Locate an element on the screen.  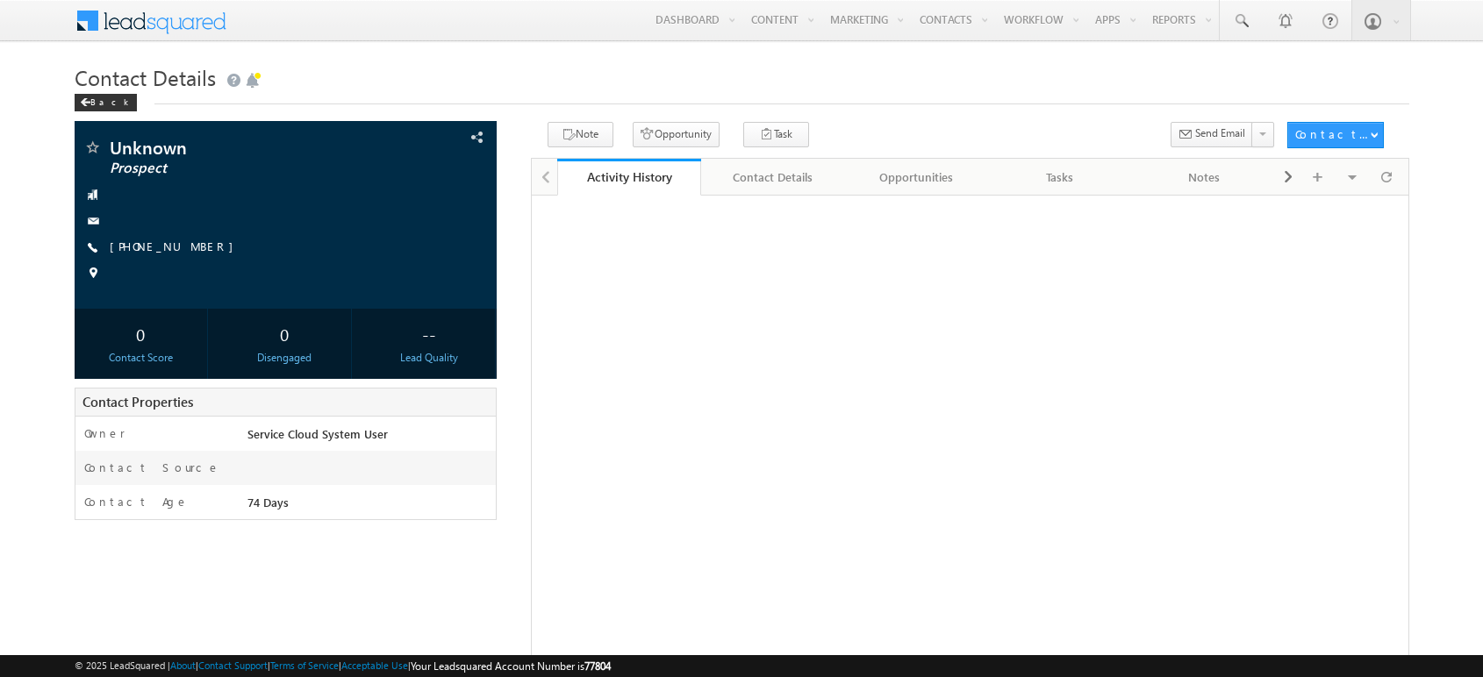
span: © 2025 LeadSquared | | | | | is located at coordinates (342, 666).